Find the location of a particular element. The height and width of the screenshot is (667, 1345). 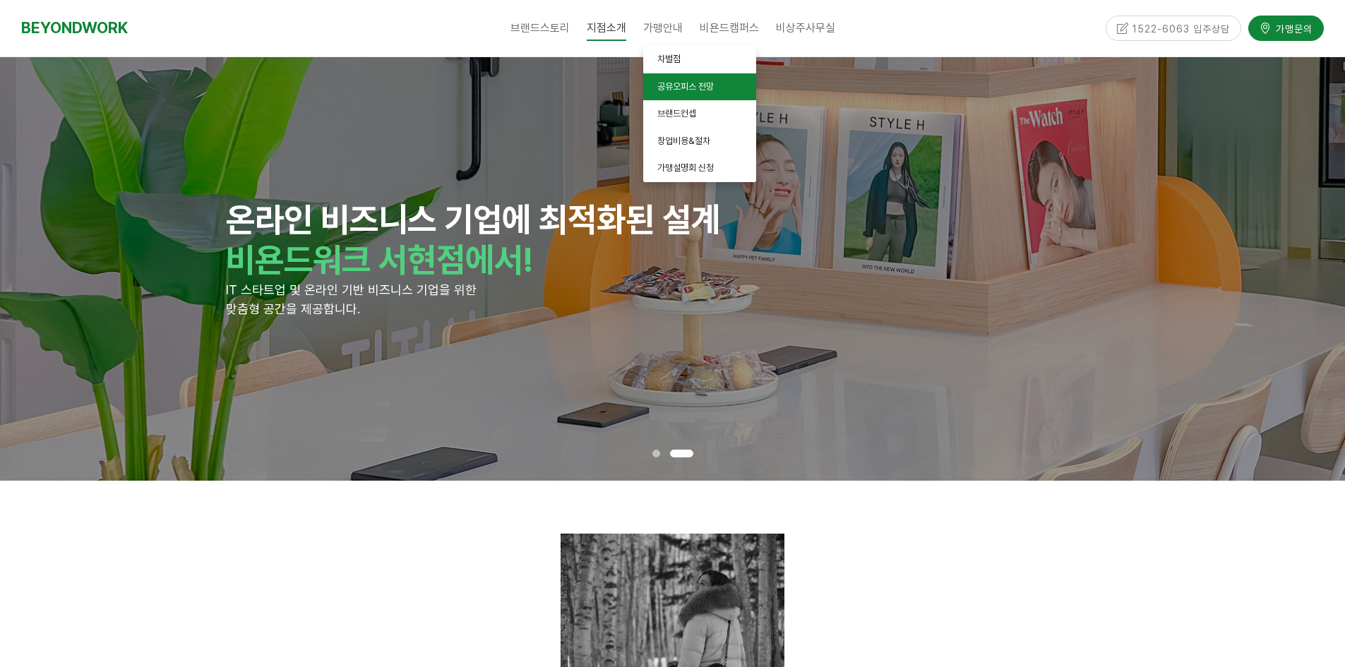

strong: 비욘드워크 서현점에서! is located at coordinates (379, 260).